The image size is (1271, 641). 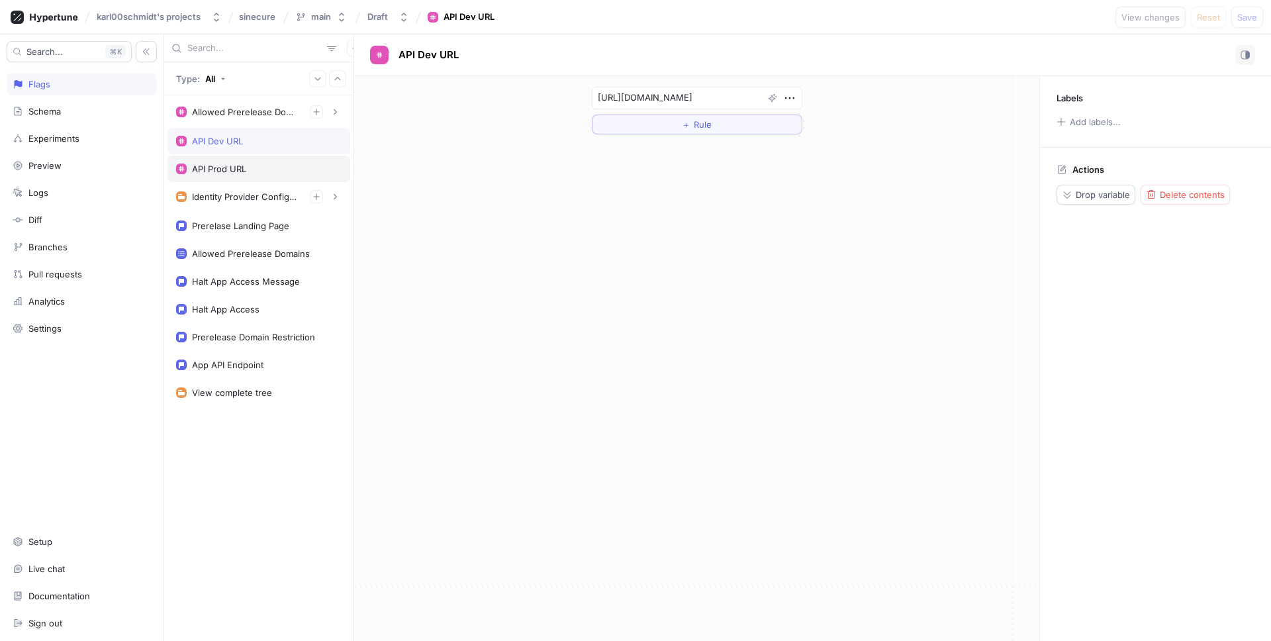 What do you see at coordinates (1208, 17) in the screenshot?
I see `span: Reset` at bounding box center [1208, 17].